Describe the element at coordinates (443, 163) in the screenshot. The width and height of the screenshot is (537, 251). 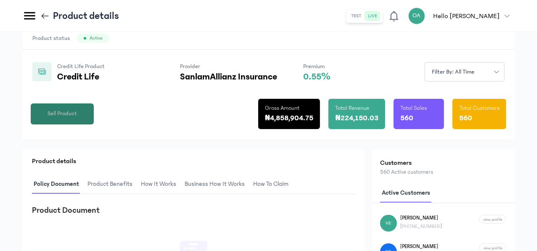
I see `h2: Customers` at that location.